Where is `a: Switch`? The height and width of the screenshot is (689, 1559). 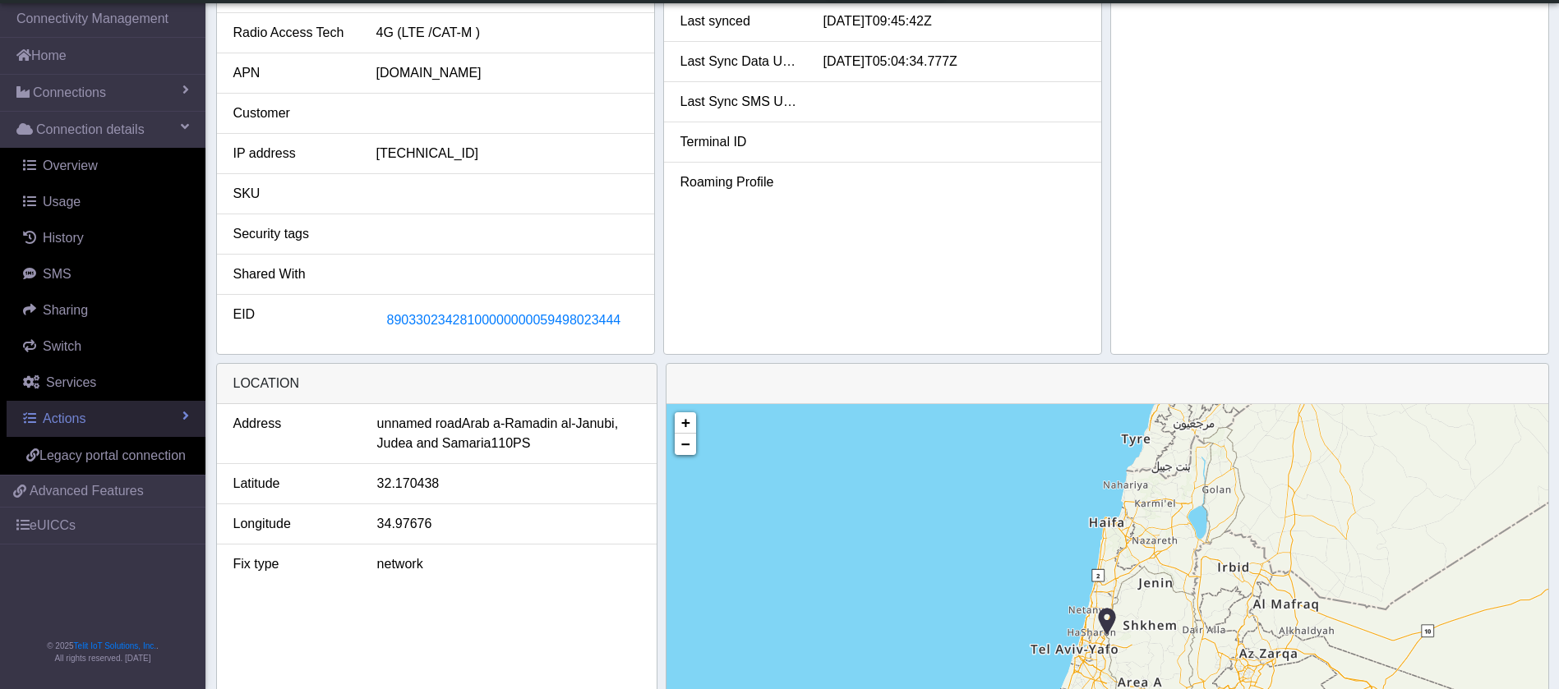
a: Switch is located at coordinates (106, 347).